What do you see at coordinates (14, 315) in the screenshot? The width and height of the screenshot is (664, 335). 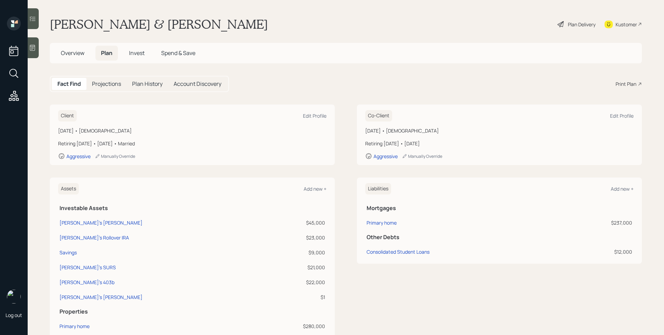 I see `div: Log out` at bounding box center [14, 315].